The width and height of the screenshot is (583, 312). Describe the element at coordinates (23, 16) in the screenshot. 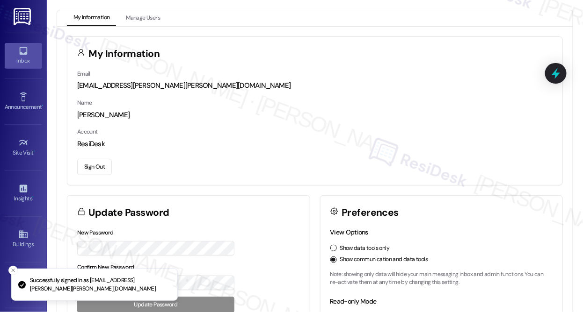

I see `img: ResiDesk Logo` at that location.